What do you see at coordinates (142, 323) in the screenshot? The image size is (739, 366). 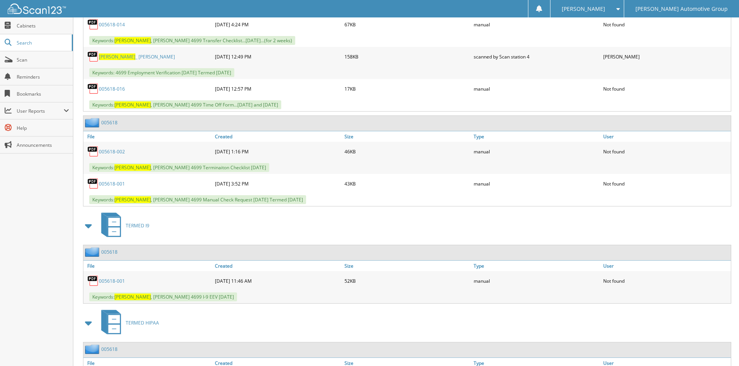 I see `span: TERMED HIPAA` at bounding box center [142, 323].